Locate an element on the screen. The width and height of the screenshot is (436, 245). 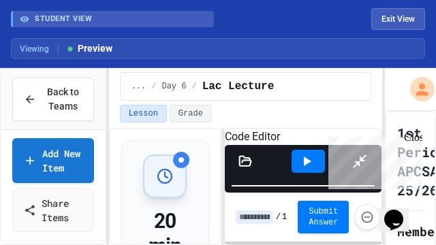
span: 1 is located at coordinates (284, 217).